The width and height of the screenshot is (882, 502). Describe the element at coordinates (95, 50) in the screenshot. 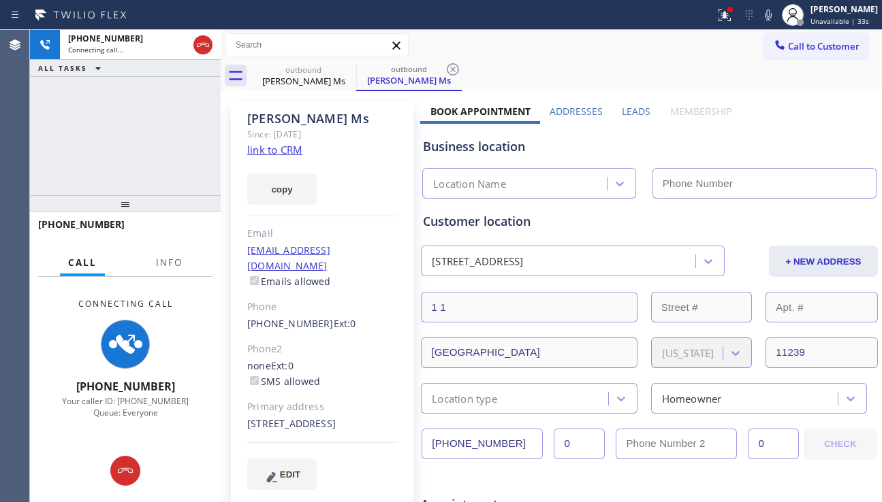

I see `span: Connecting call…` at that location.